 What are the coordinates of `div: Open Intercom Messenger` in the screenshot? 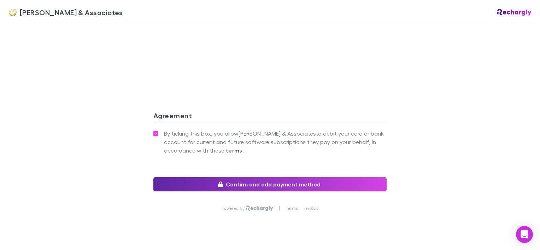 It's located at (524, 235).